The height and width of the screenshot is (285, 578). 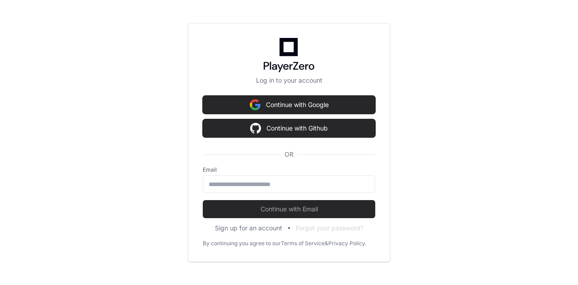 I want to click on span: OR, so click(x=289, y=154).